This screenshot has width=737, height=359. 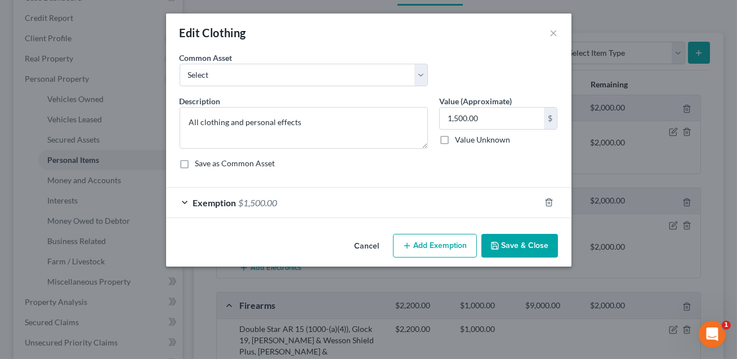 What do you see at coordinates (435, 246) in the screenshot?
I see `button: Add Exemption` at bounding box center [435, 246].